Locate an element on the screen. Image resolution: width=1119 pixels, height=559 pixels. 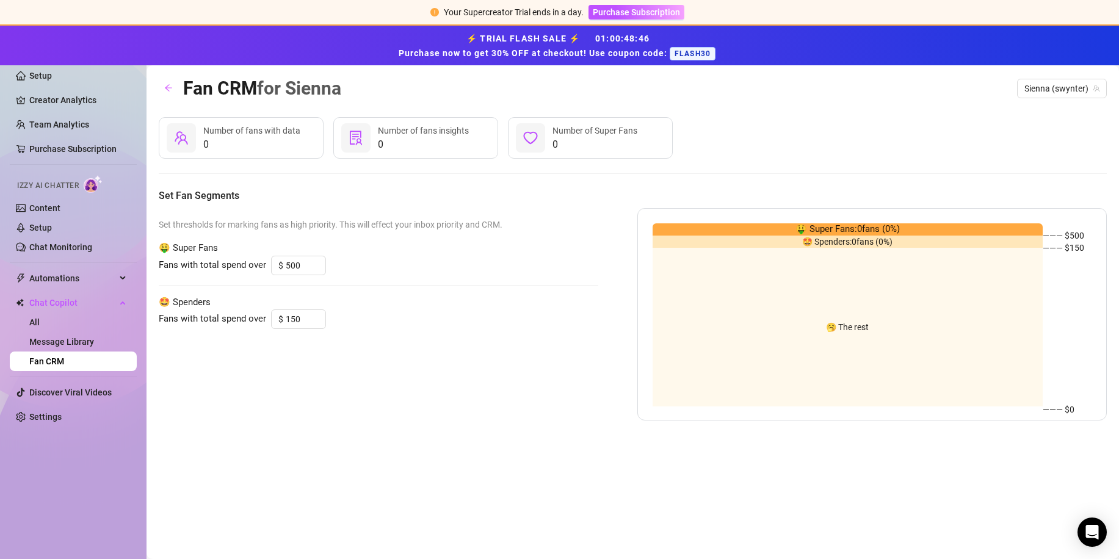
a: Content is located at coordinates (45, 208).